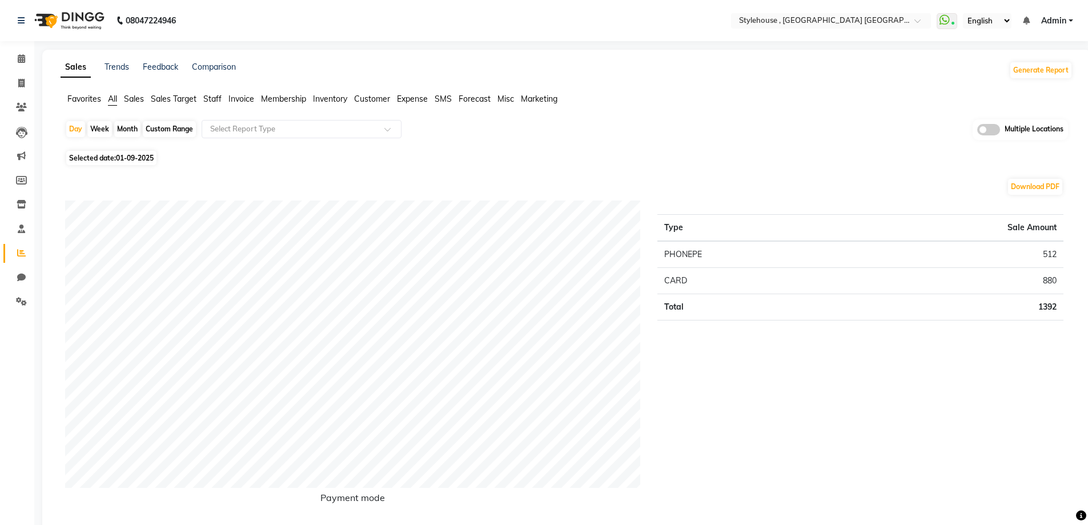 The height and width of the screenshot is (525, 1088). What do you see at coordinates (952, 281) in the screenshot?
I see `td: 880` at bounding box center [952, 281].